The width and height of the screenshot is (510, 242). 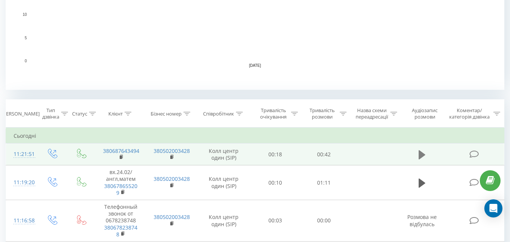 What do you see at coordinates (25, 14) in the screenshot?
I see `text: 10` at bounding box center [25, 14].